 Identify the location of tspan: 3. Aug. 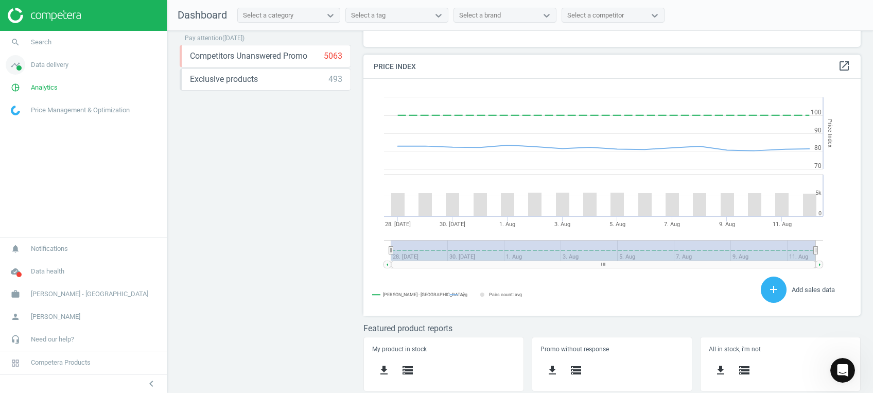
(562, 224).